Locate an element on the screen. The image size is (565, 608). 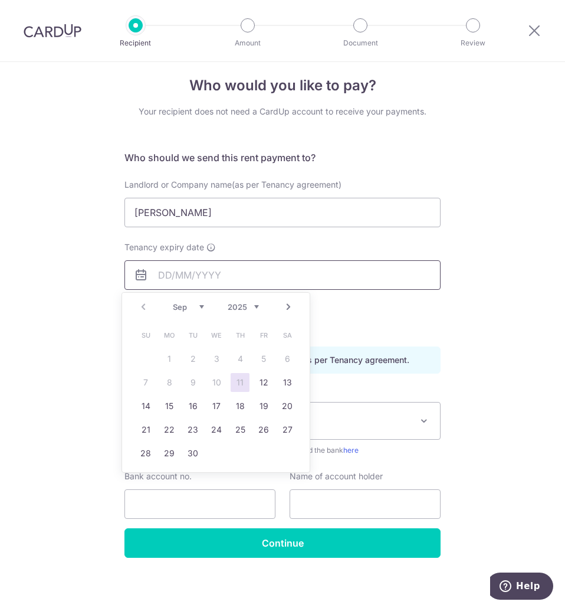
p: Review is located at coordinates (473, 43).